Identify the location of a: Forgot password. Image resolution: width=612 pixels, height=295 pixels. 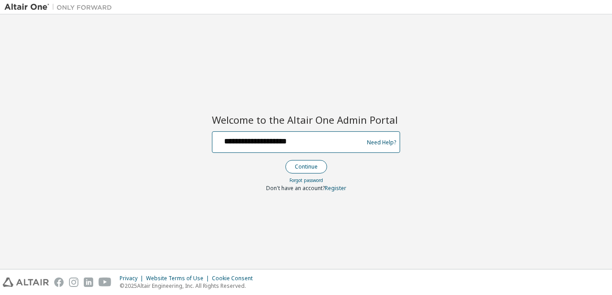
(306, 180).